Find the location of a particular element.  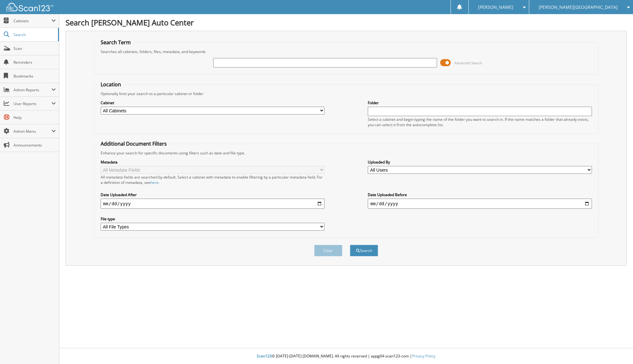

span: Reminders is located at coordinates (34, 62).